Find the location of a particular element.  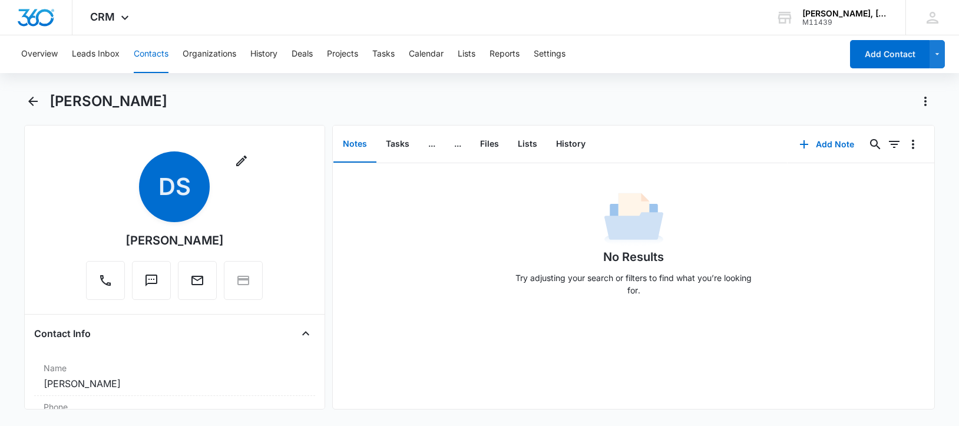

button: Contacts is located at coordinates (151, 54).